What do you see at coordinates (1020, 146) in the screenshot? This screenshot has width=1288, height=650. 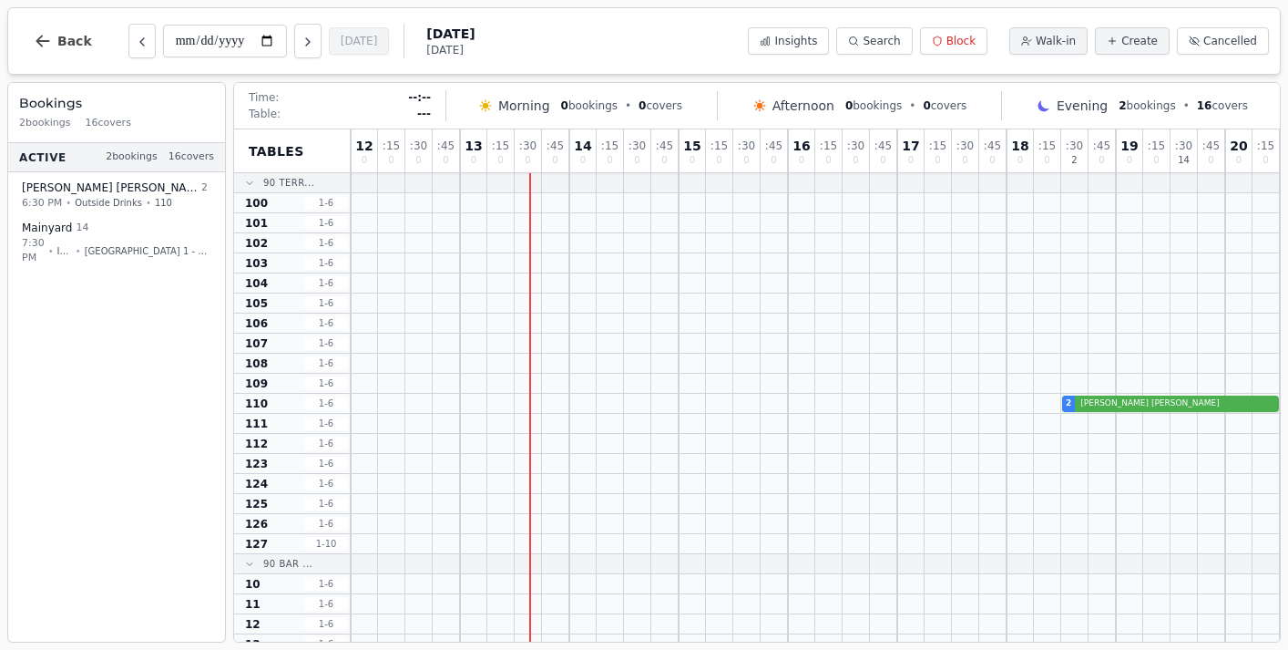 I see `span: 18` at bounding box center [1020, 146].